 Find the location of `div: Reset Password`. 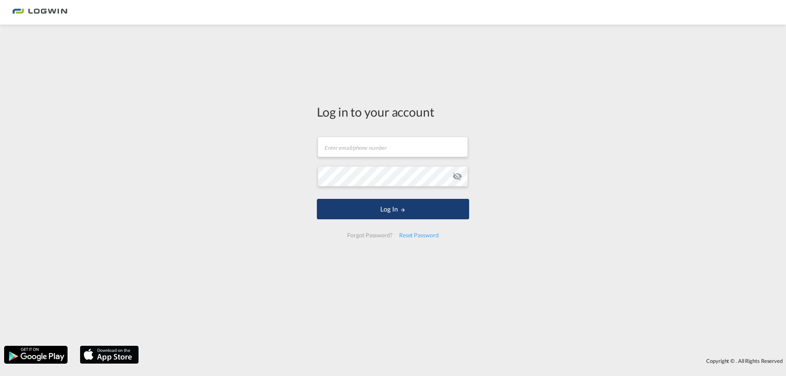

div: Reset Password is located at coordinates (419, 235).